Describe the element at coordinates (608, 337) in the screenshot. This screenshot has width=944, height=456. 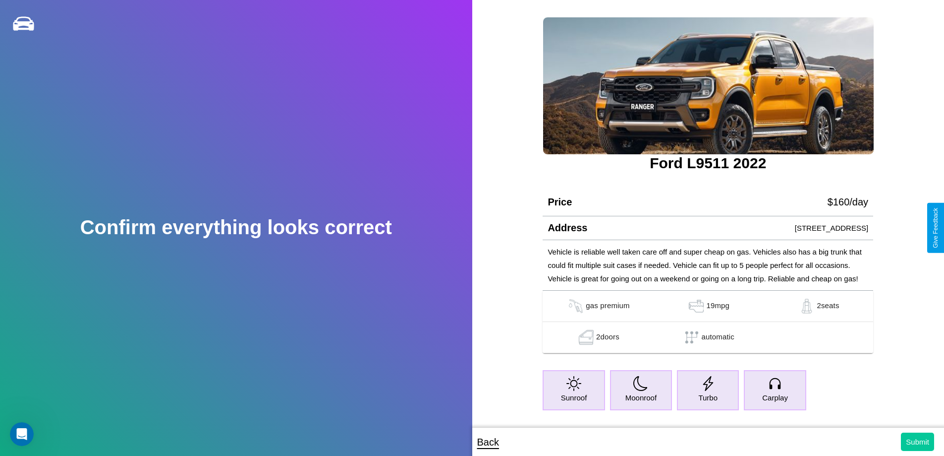
I see `p: 2 doors` at that location.